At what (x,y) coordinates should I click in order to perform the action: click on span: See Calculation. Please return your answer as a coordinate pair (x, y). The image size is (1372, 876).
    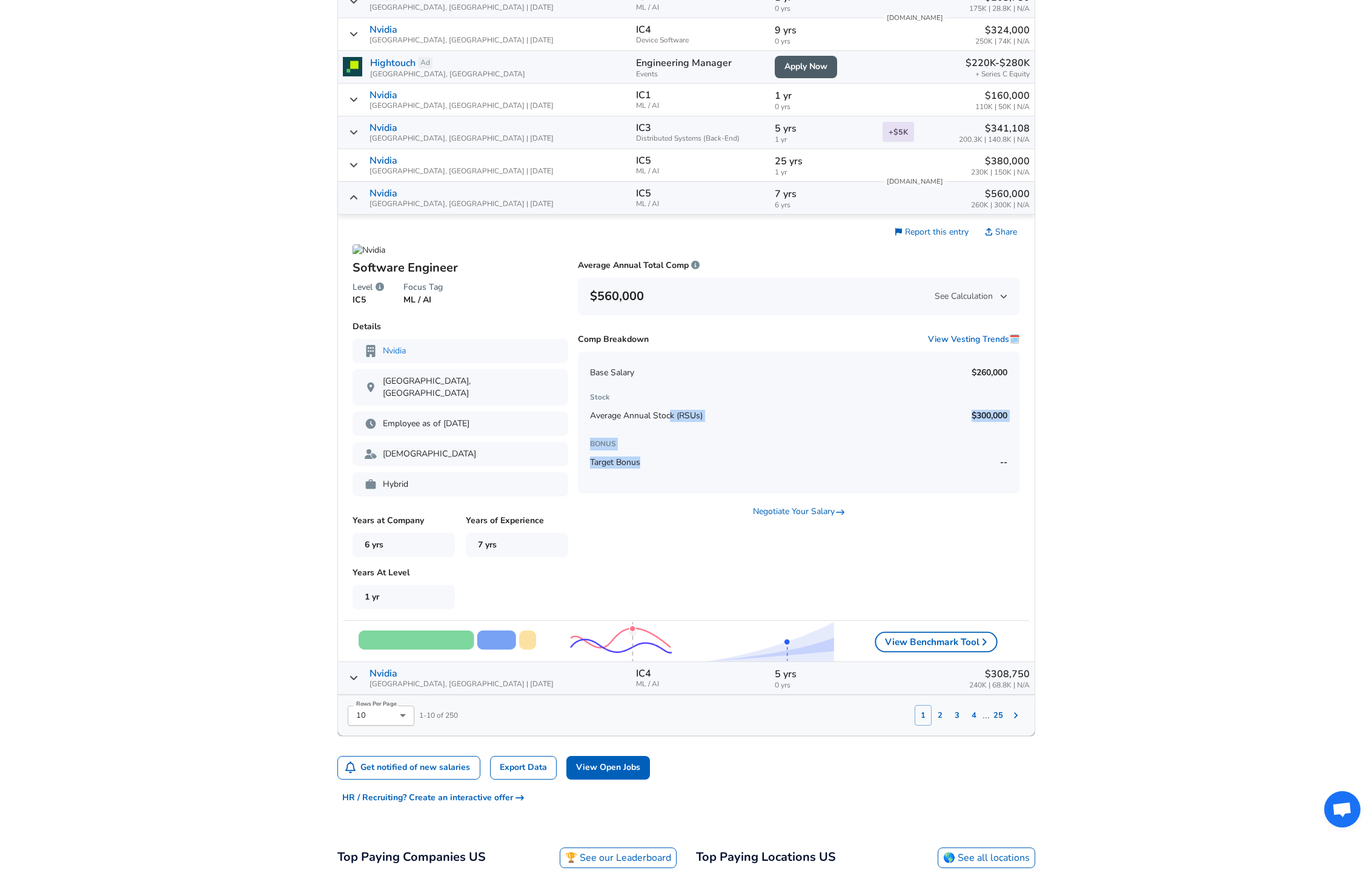
    Looking at the image, I should click on (971, 297).